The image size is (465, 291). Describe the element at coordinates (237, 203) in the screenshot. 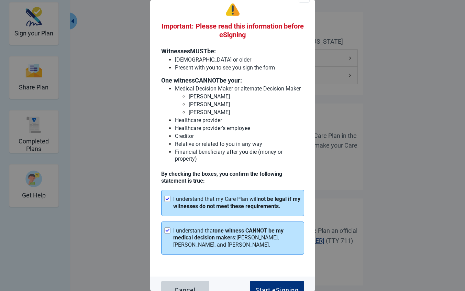

I see `div: I understand that my Care Plan will` at that location.